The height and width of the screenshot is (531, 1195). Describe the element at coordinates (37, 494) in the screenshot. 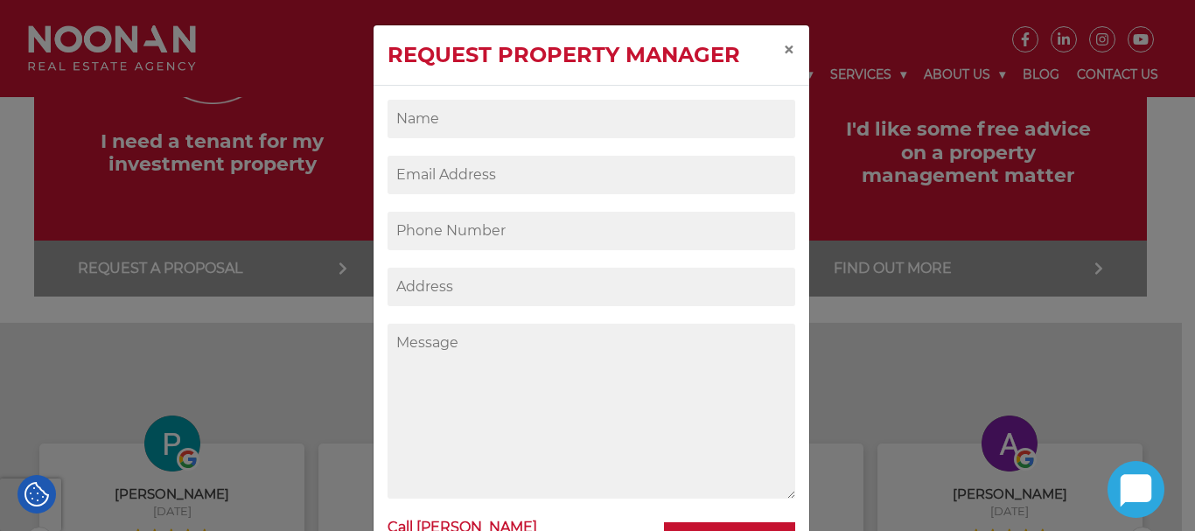

I see `div: Cookie Settings` at that location.